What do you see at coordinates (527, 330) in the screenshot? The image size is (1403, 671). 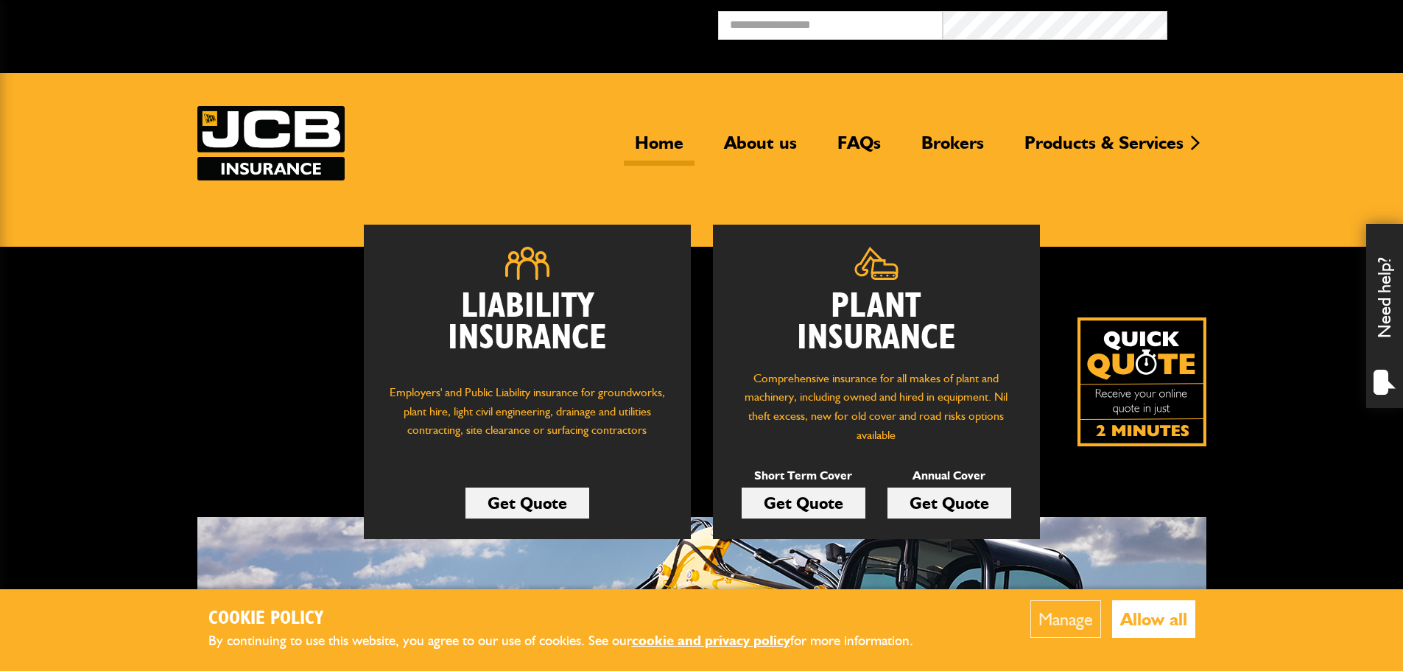 I see `h2: Liability Insurance` at bounding box center [527, 330].